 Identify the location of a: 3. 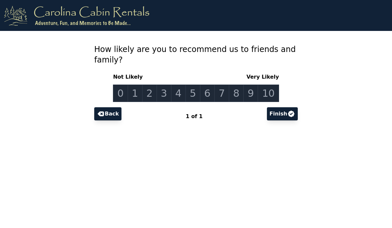
(164, 93).